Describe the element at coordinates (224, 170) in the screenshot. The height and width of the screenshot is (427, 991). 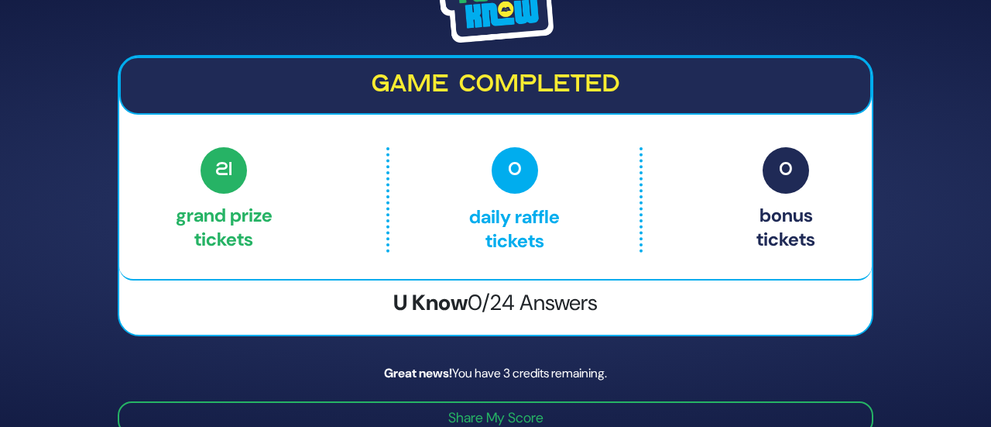
I see `span: 21` at that location.